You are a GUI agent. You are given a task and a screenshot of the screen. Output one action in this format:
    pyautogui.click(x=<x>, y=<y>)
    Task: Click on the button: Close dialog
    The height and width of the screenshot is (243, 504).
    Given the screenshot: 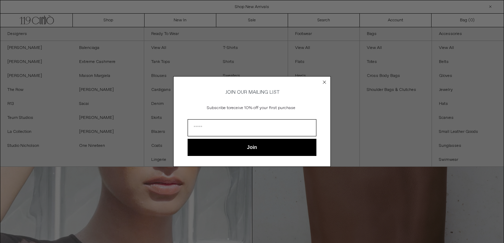 What is the action you would take?
    pyautogui.click(x=324, y=82)
    